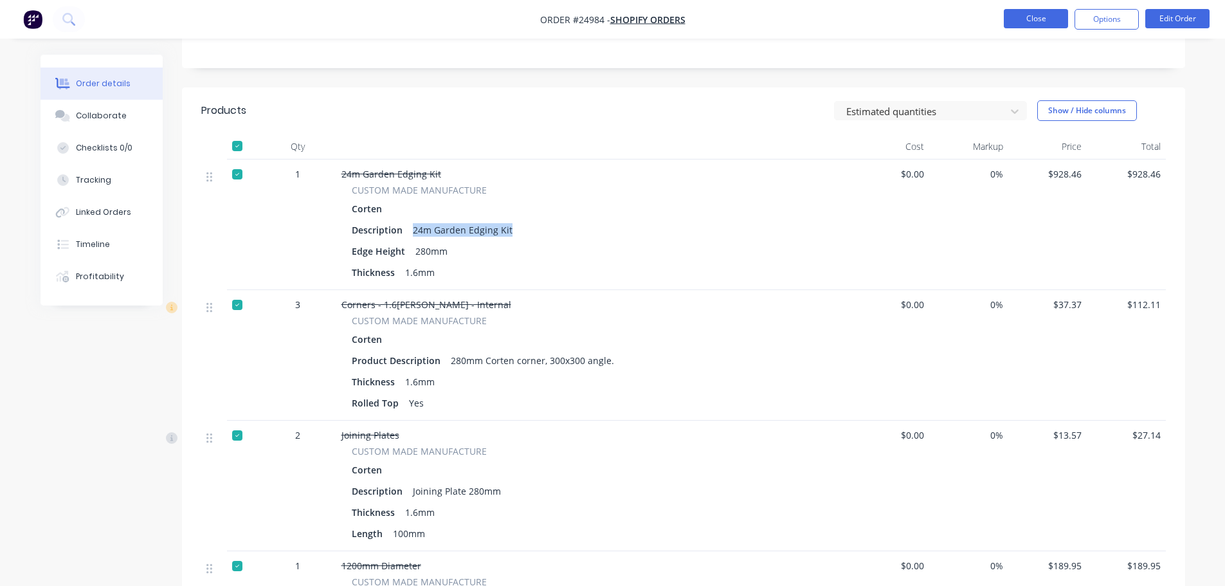 The height and width of the screenshot is (586, 1225). Describe the element at coordinates (409, 533) in the screenshot. I see `div: 100mm` at that location.